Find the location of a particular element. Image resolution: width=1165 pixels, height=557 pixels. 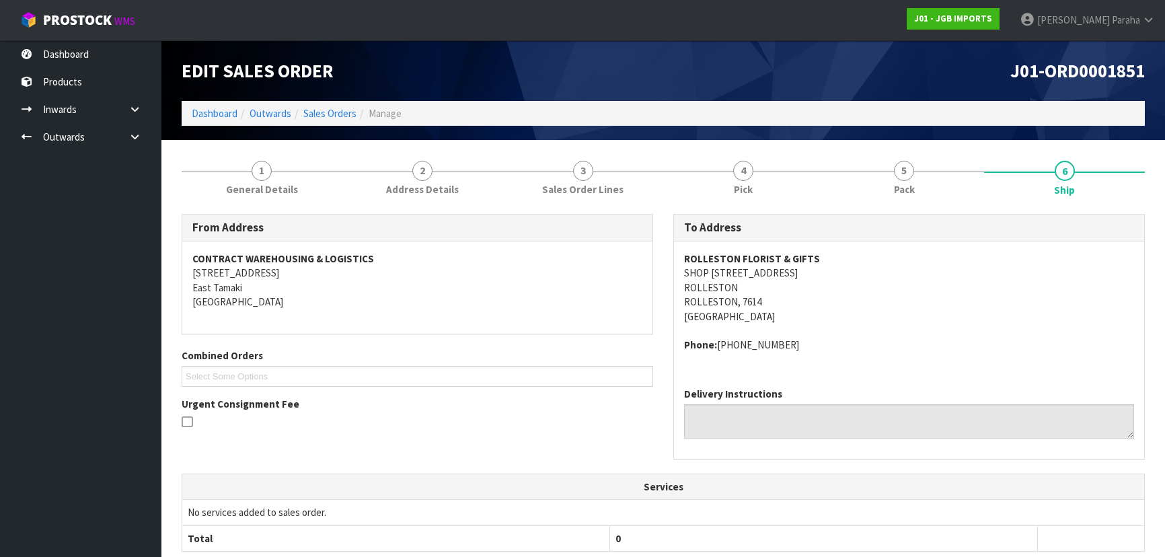

strong: CONTRACT WAREHOUSING & LOGISTICS is located at coordinates (283, 258).